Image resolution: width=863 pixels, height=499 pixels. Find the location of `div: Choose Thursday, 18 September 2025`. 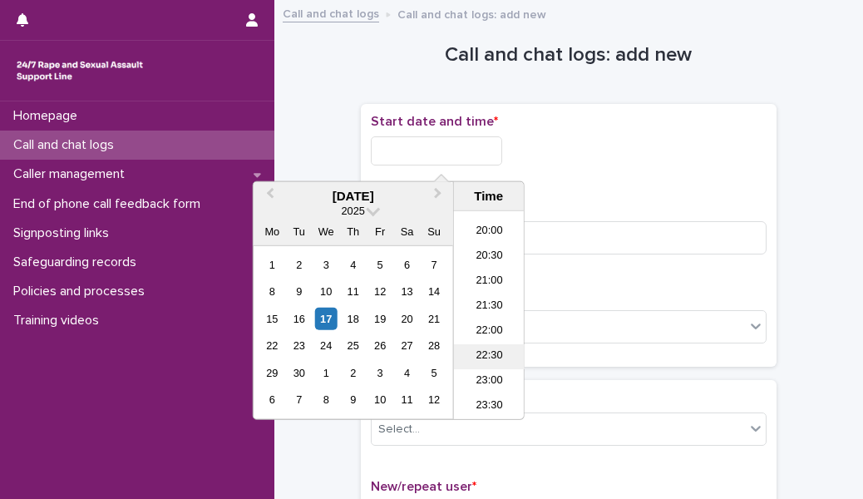

div: Choose Thursday, 18 September 2025 is located at coordinates (352, 318).